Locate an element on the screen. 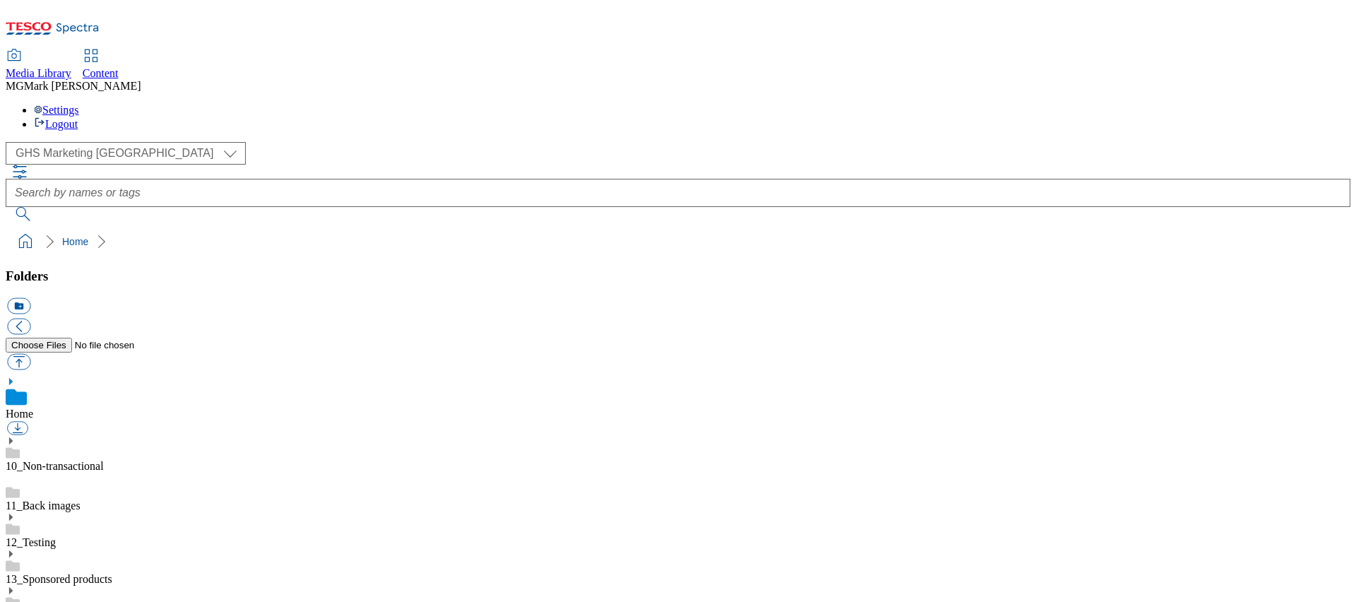 Image resolution: width=1356 pixels, height=602 pixels. a: 10_Non-transactional is located at coordinates (54, 465).